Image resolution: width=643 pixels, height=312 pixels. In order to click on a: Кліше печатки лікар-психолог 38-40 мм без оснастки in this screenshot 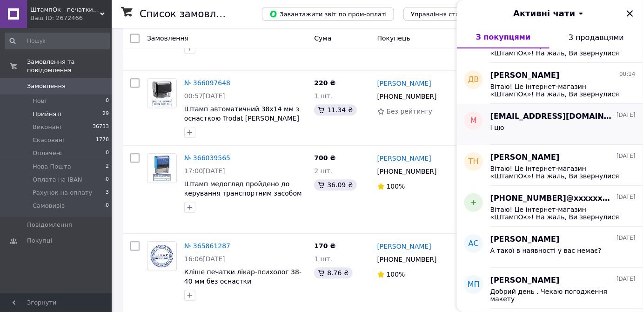, I will do `click(243, 276)`.